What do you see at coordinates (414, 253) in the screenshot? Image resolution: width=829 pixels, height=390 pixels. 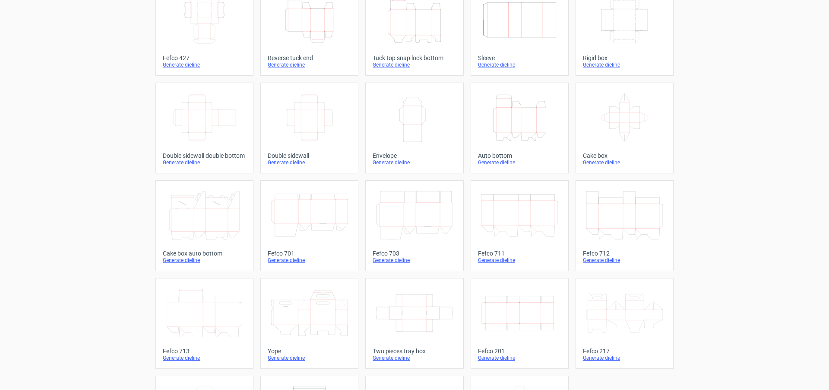 I see `div: Fefco 703` at bounding box center [414, 253].